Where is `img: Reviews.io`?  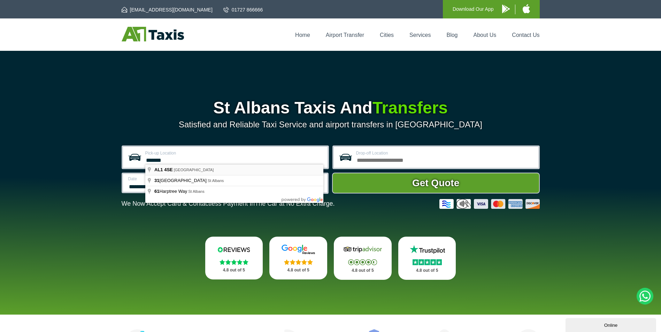 img: Reviews.io is located at coordinates (234, 250).